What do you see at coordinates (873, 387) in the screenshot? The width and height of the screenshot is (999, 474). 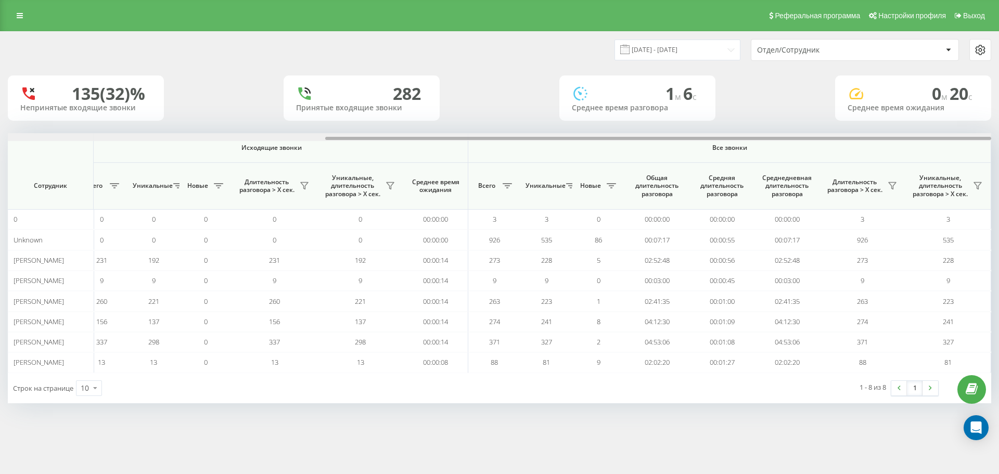 I see `div: 1 - 8 из 8` at bounding box center [873, 387].